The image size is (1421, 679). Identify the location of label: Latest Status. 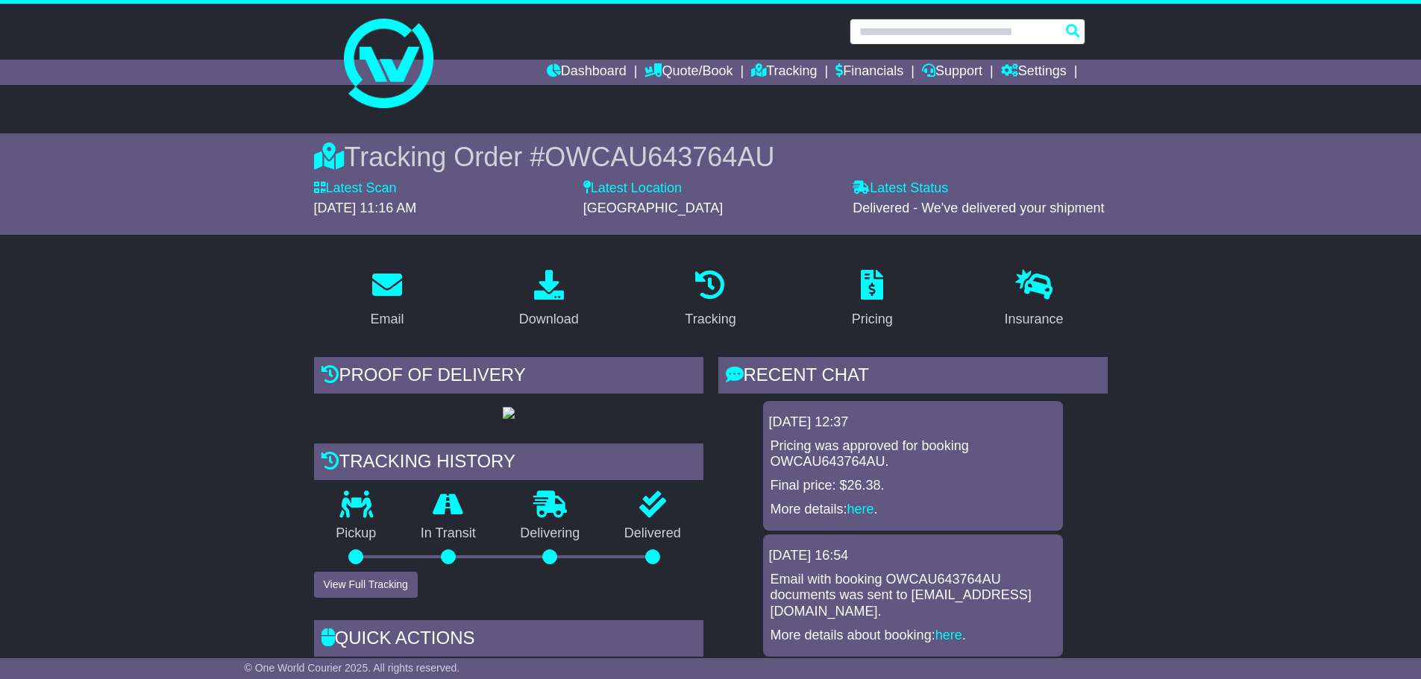
(900, 189).